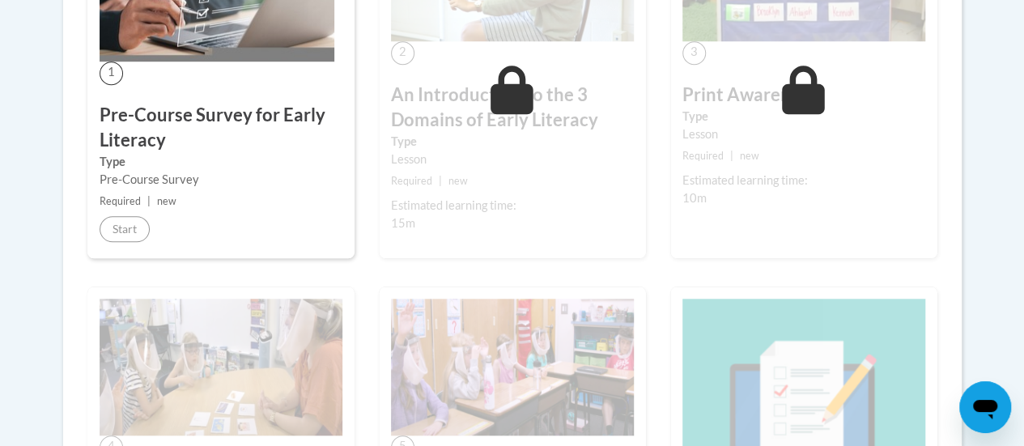 This screenshot has height=446, width=1024. What do you see at coordinates (403, 223) in the screenshot?
I see `span: 15m` at bounding box center [403, 223].